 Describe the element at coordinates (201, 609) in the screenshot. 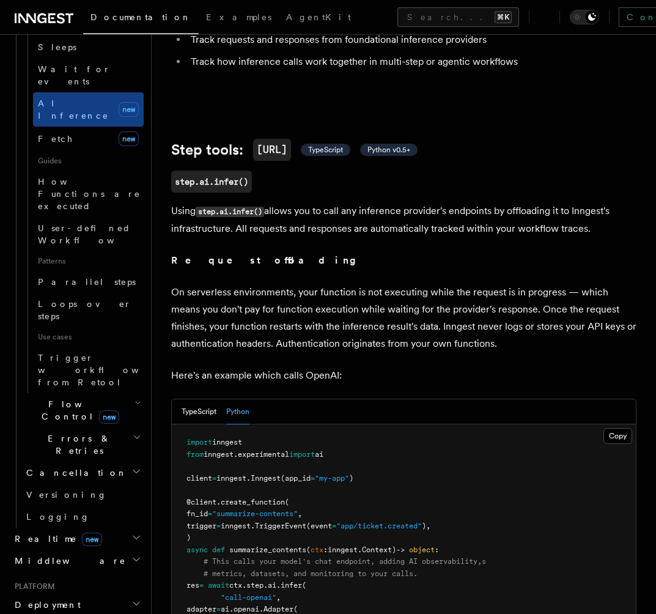

I see `span: adapter` at that location.